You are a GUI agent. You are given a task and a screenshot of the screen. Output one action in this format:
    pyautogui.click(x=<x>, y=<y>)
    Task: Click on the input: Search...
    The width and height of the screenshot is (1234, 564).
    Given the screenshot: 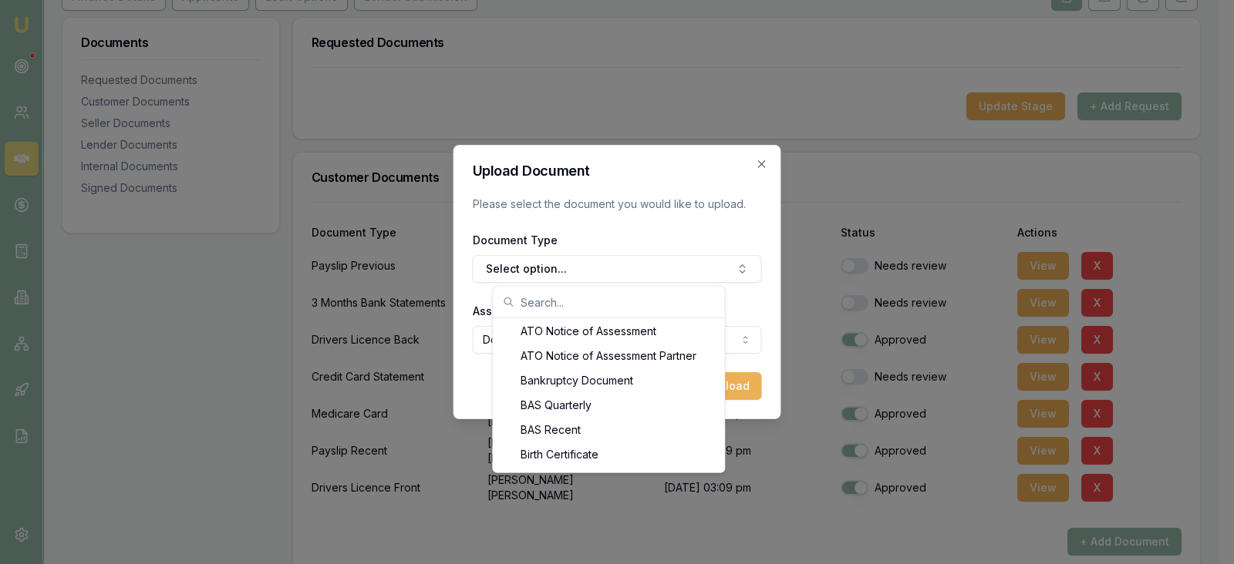 What is the action you would take?
    pyautogui.click(x=618, y=302)
    